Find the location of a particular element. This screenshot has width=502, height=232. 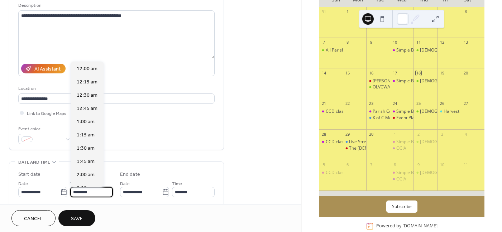

span: 12:00 am is located at coordinates (87, 69).